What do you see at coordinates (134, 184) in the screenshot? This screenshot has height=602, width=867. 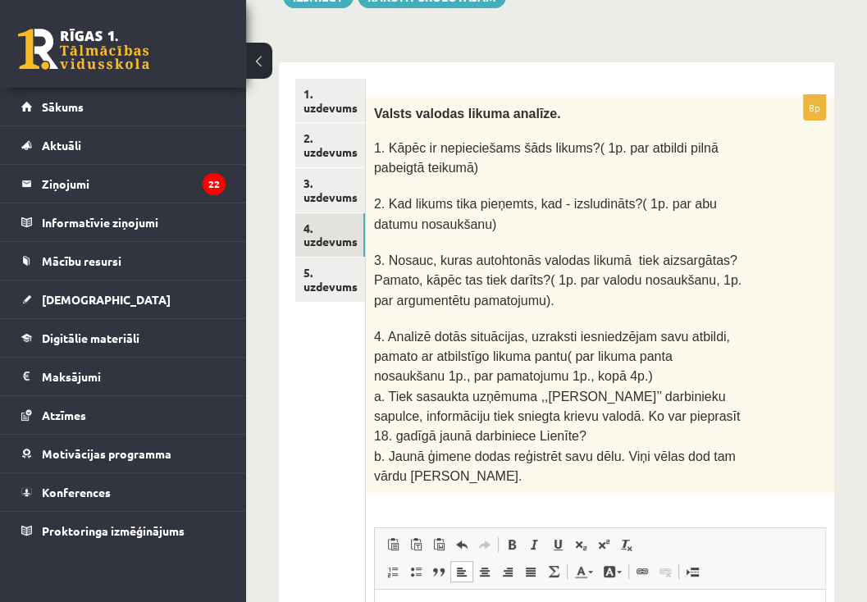 I see `legend: Ziņojumi` at bounding box center [134, 184].